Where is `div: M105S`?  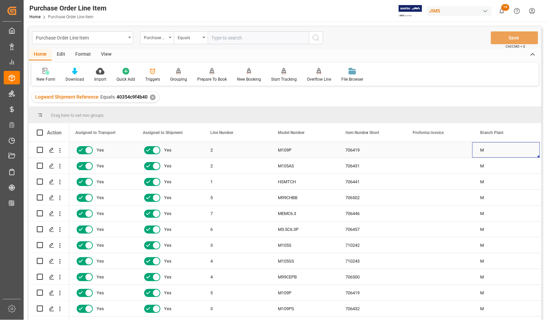 div: M105S is located at coordinates (304, 245).